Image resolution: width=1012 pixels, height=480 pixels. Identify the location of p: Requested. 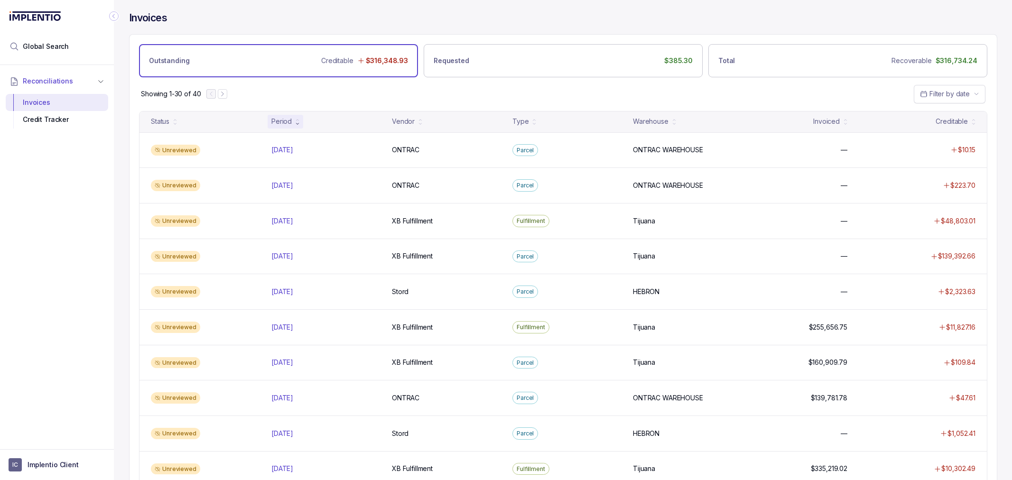
(451, 61).